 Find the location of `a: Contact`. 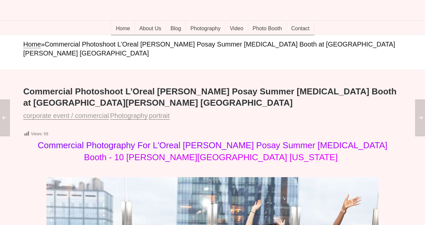

a: Contact is located at coordinates (300, 28).